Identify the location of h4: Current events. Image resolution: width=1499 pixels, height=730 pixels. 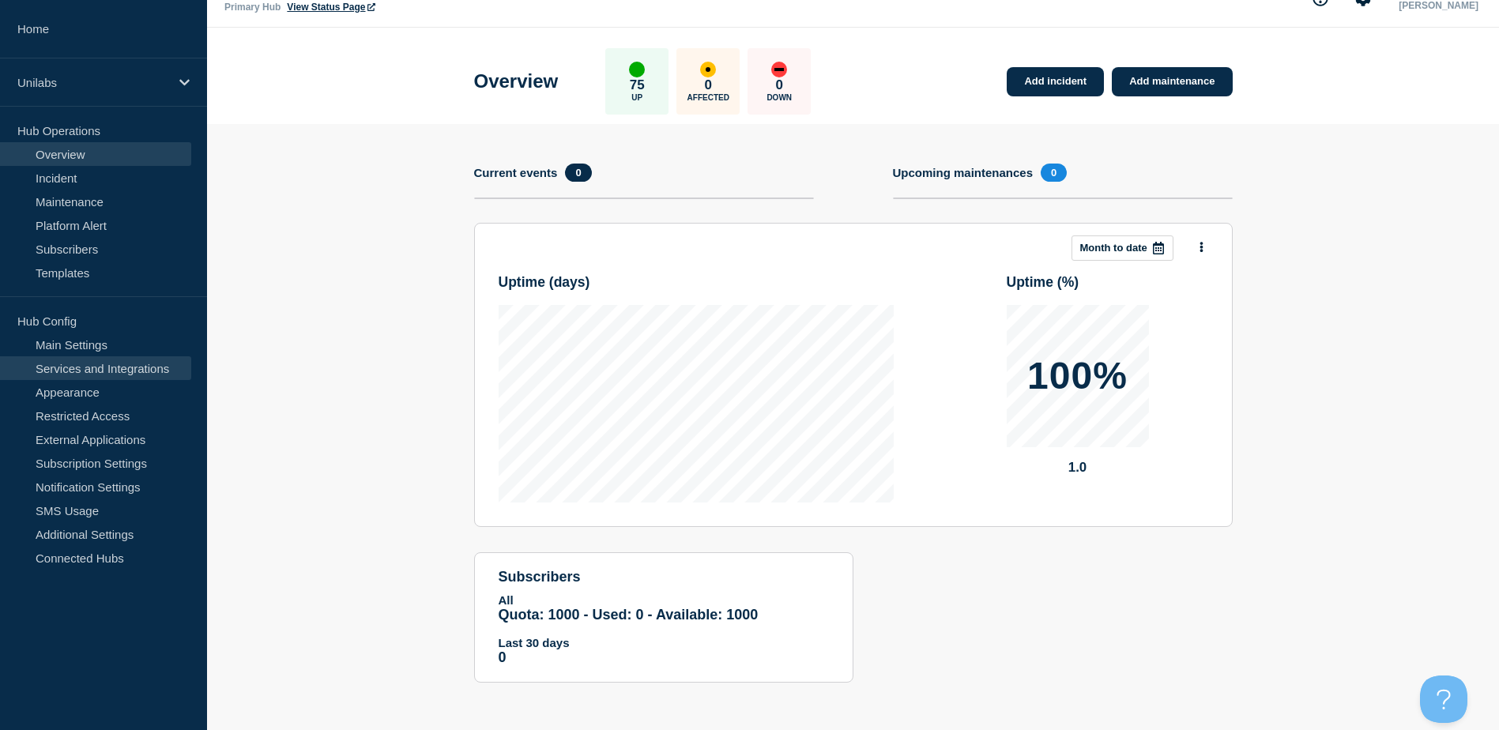
(516, 172).